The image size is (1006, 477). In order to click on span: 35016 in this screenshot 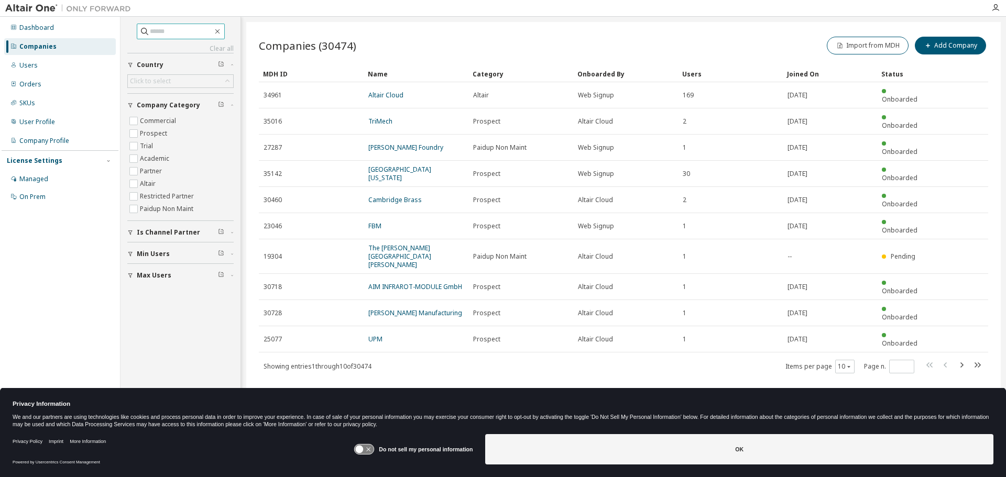, I will do `click(273, 122)`.